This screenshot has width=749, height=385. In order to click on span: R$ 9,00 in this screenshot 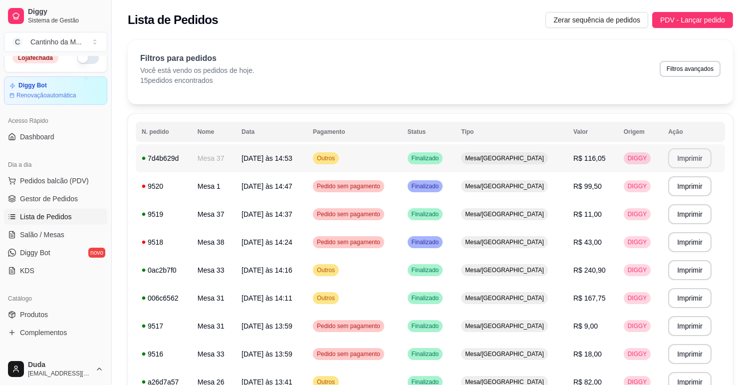, I will do `click(585, 326)`.